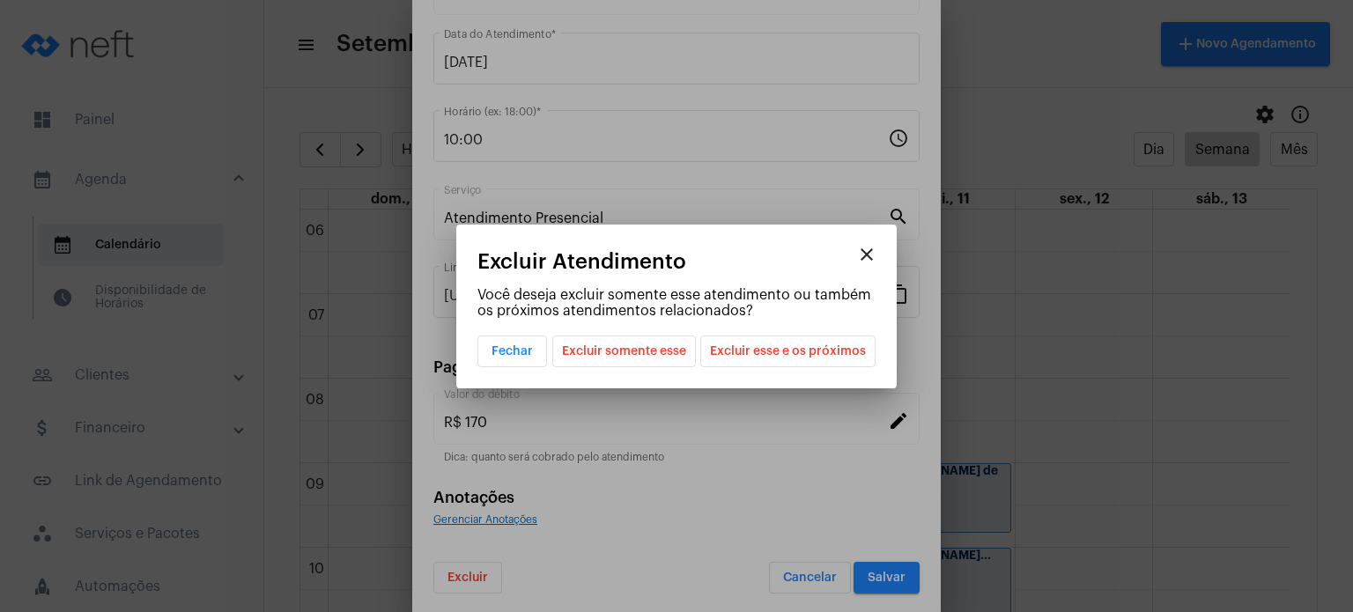  Describe the element at coordinates (512, 352) in the screenshot. I see `button: Fechar` at that location.